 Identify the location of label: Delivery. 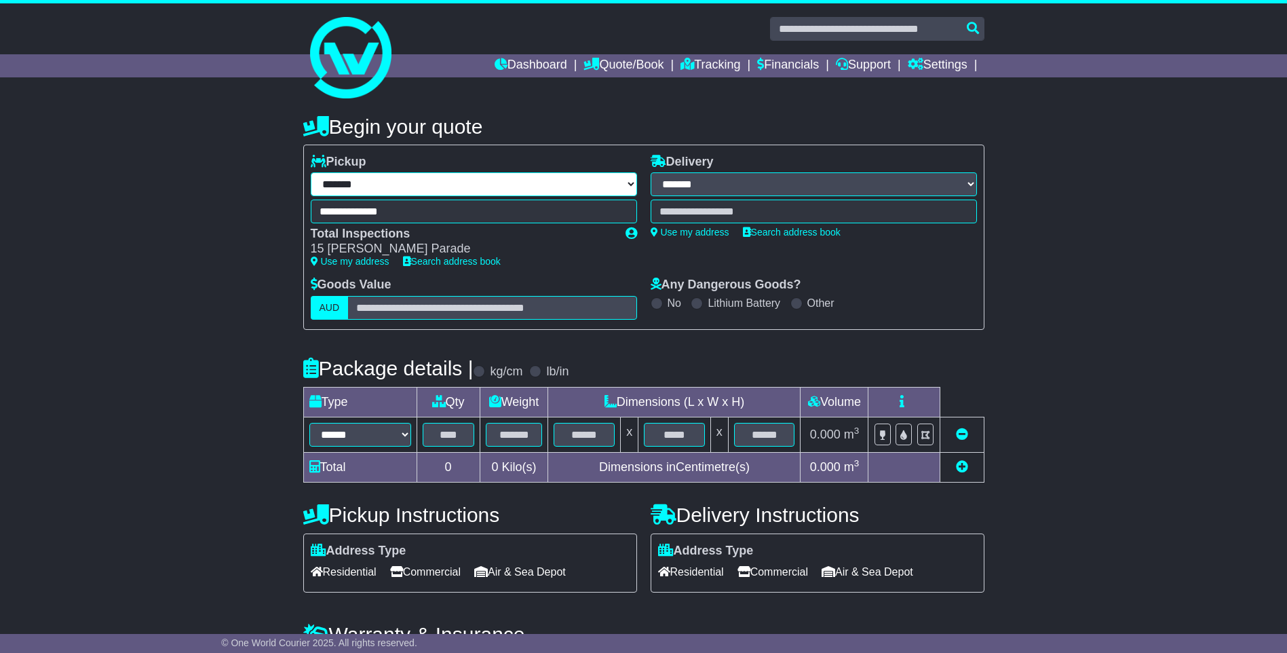
(682, 162).